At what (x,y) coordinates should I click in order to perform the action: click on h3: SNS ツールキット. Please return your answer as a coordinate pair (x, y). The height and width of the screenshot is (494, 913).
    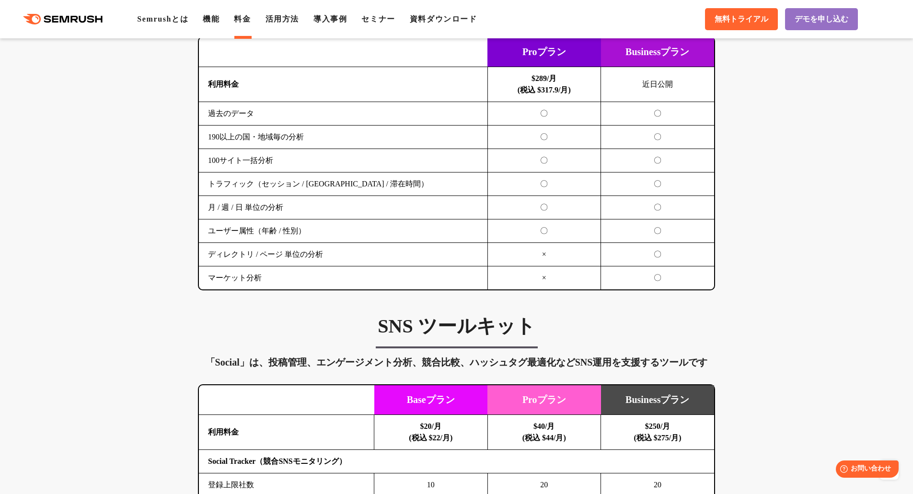
    Looking at the image, I should click on (456, 326).